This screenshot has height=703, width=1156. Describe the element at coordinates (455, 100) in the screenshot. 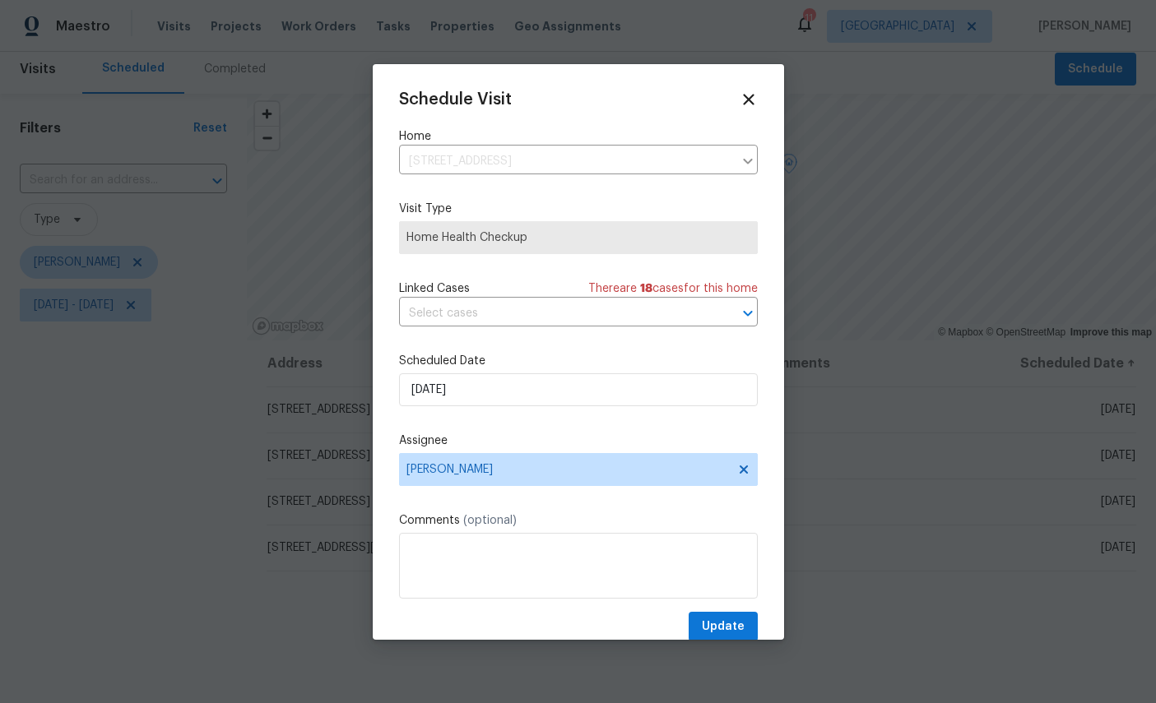

I see `span: Schedule Visit` at that location.